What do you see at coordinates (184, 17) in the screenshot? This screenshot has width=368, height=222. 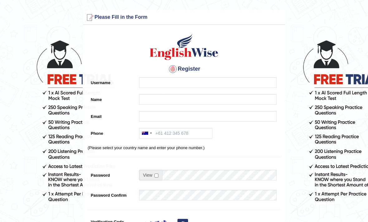 I see `h3: Please Fill in the Form` at bounding box center [184, 17].